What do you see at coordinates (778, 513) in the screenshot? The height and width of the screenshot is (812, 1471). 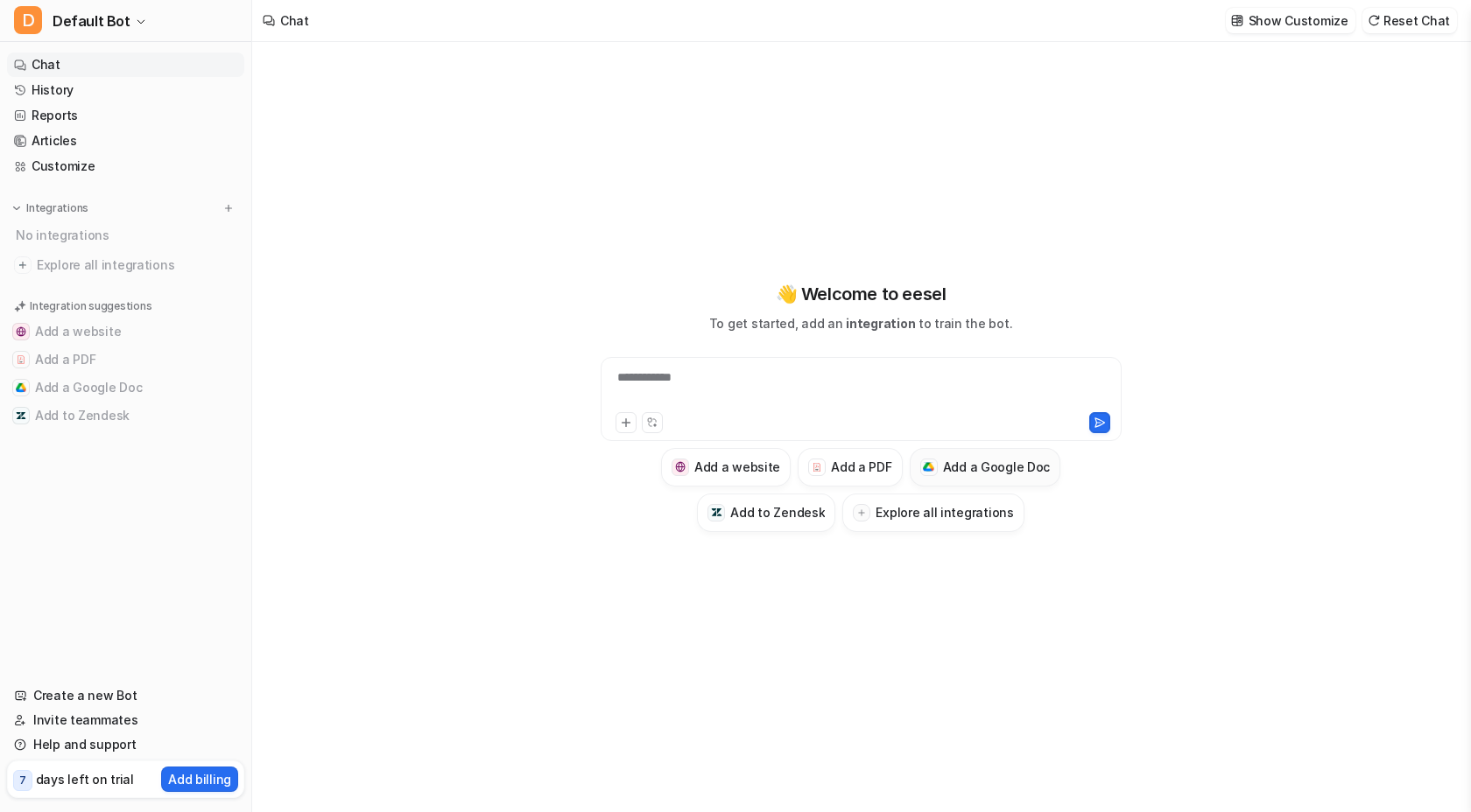 I see `h3: Add to Zendesk` at bounding box center [778, 513].